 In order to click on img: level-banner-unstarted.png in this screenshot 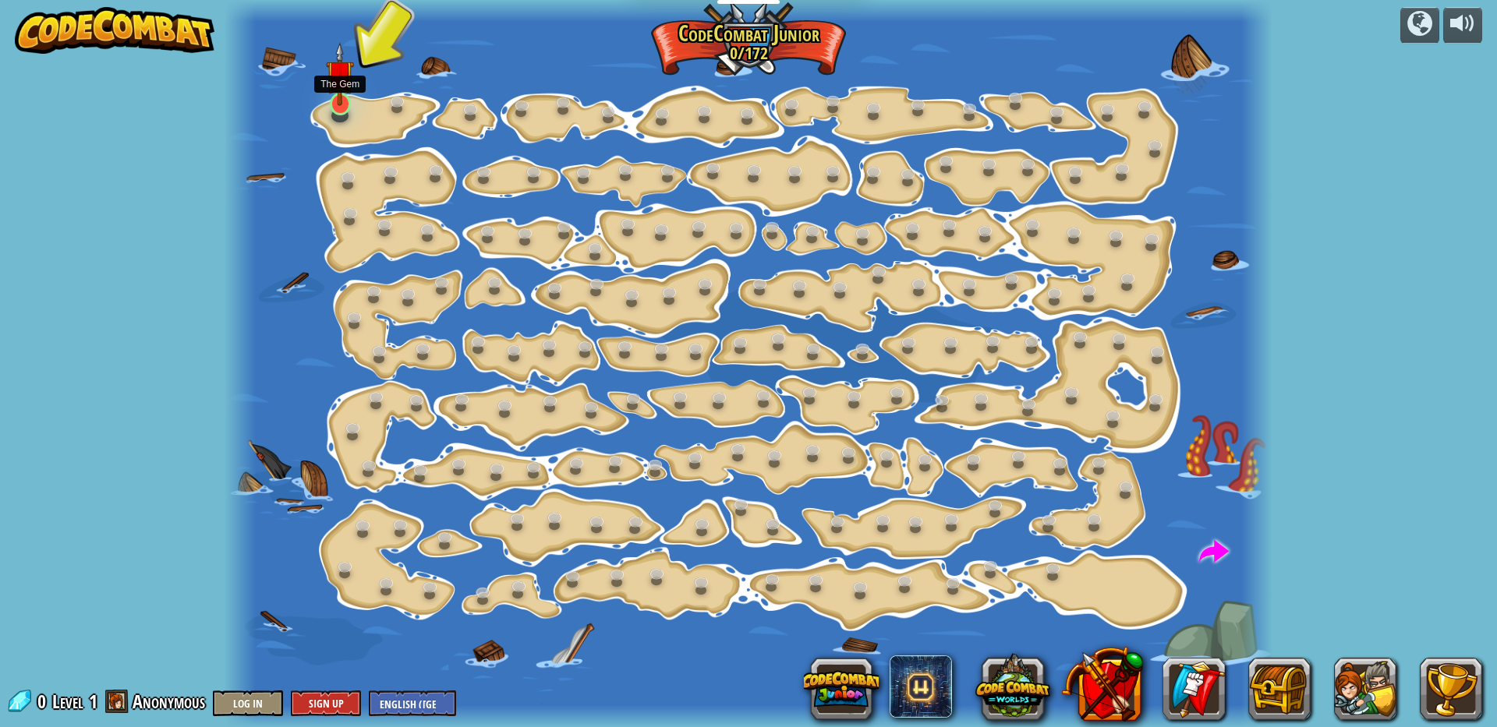, I will do `click(340, 73)`.